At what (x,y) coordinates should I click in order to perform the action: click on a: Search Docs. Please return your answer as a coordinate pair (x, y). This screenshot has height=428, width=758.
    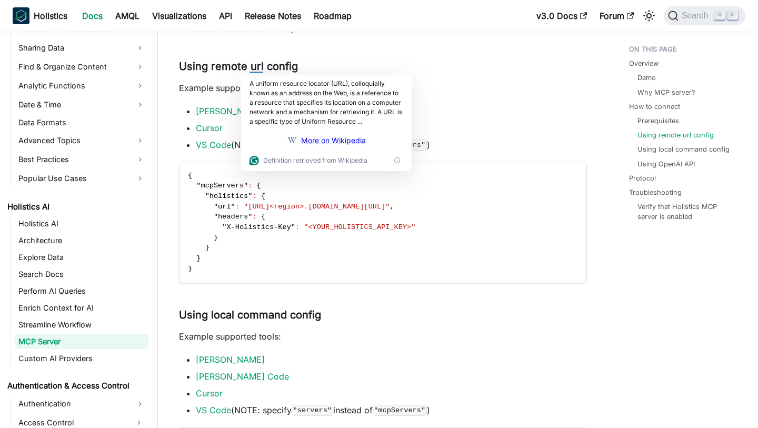
    Looking at the image, I should click on (82, 274).